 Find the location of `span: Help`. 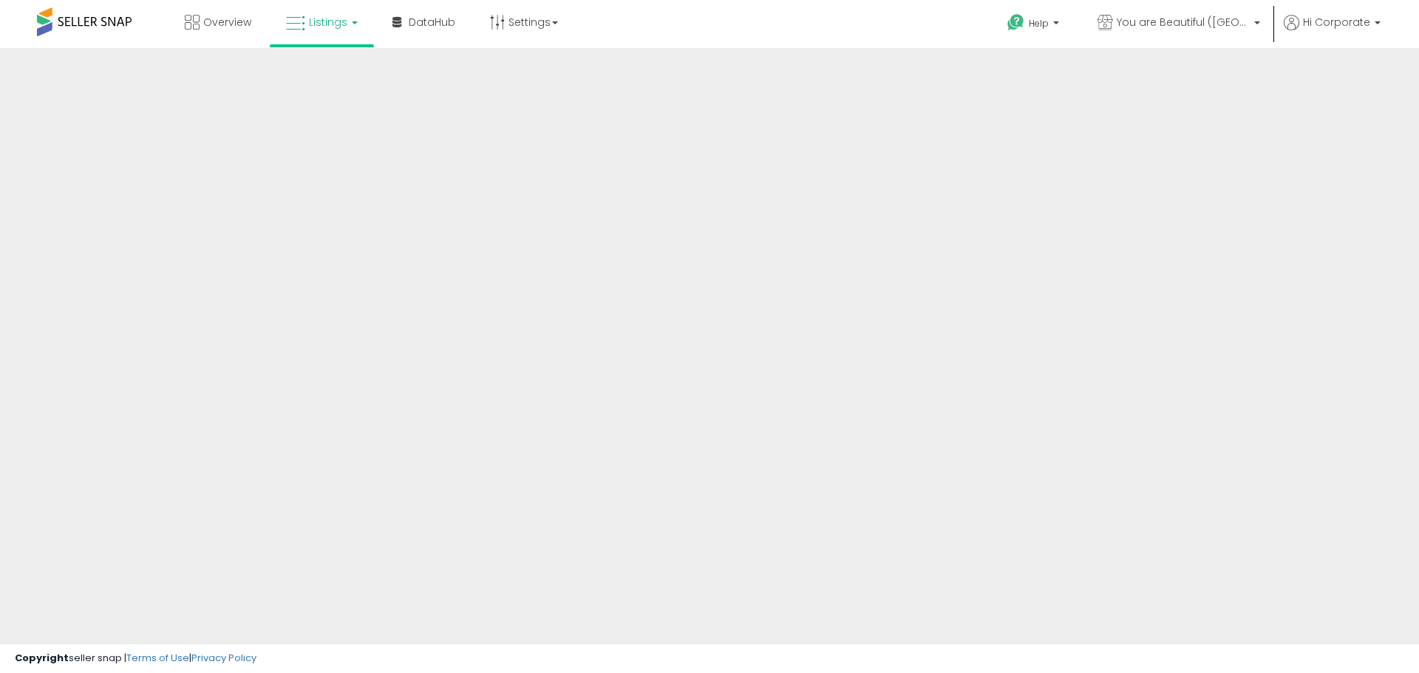

span: Help is located at coordinates (1038, 23).